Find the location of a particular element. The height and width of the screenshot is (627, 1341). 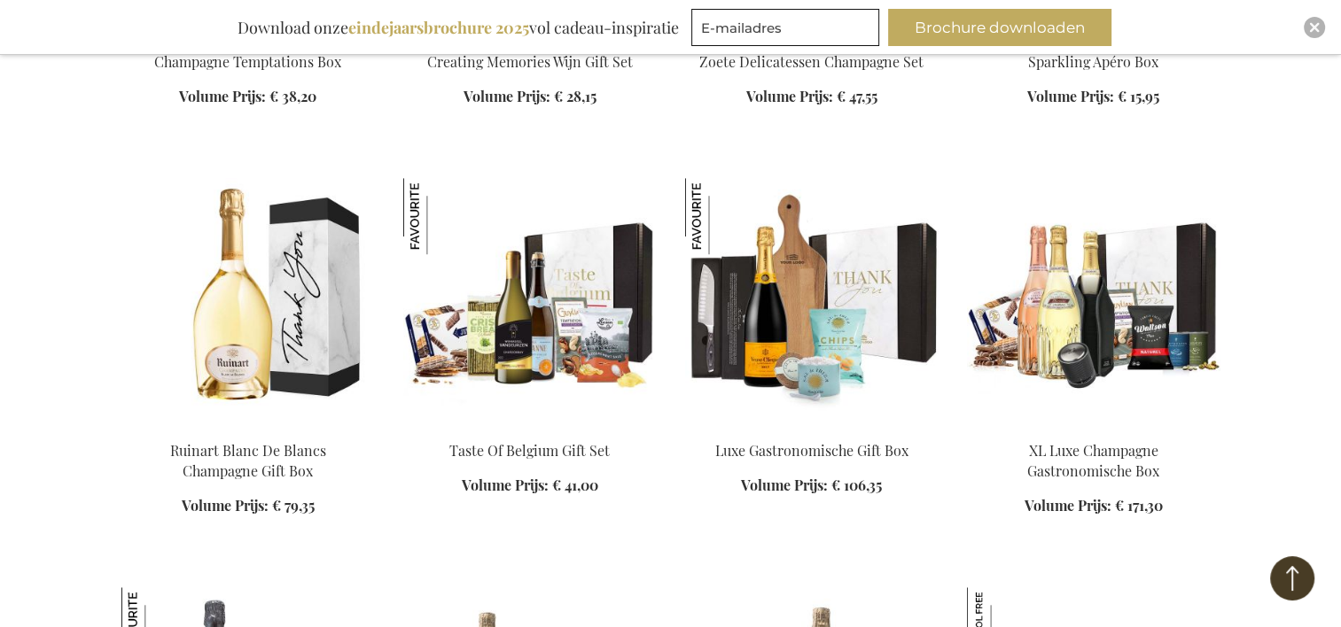

a: Volume Prijs: € 79,35 is located at coordinates (248, 506).